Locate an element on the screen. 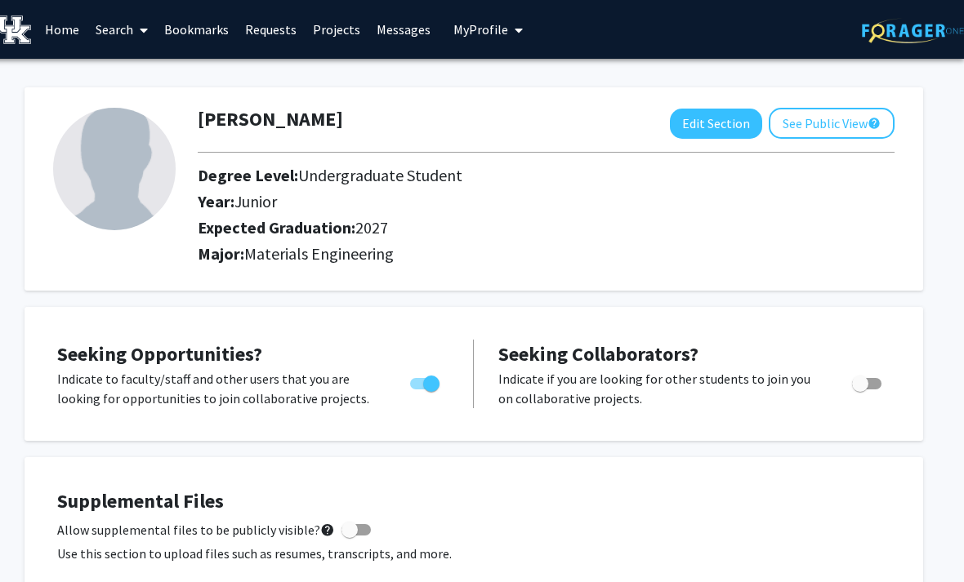 The image size is (964, 582). a: Home is located at coordinates (62, 29).